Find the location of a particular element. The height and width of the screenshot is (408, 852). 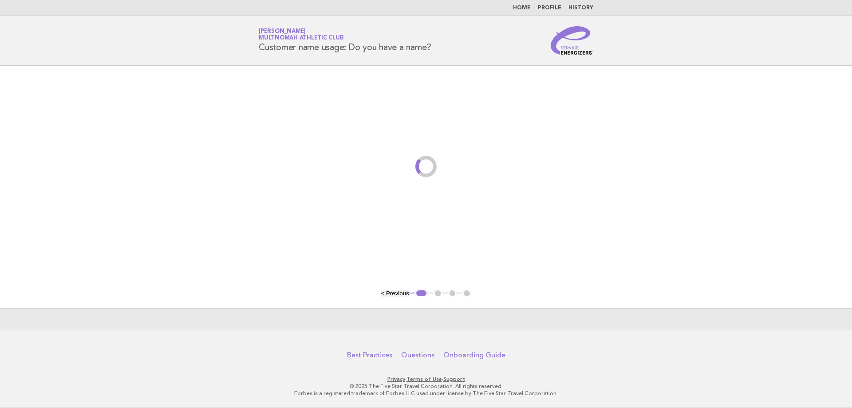

p: Forbes is a registered trademark of Forbes LLC used under license by The Five Star Travel Corpora... is located at coordinates (426, 393).